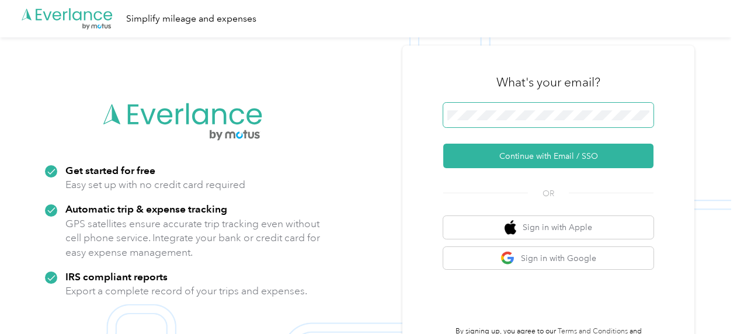 The height and width of the screenshot is (334, 737). Describe the element at coordinates (193, 238) in the screenshot. I see `p: GPS satellites ensure accurate trip tracking even without cell phone service. Integrate your bank...` at that location.